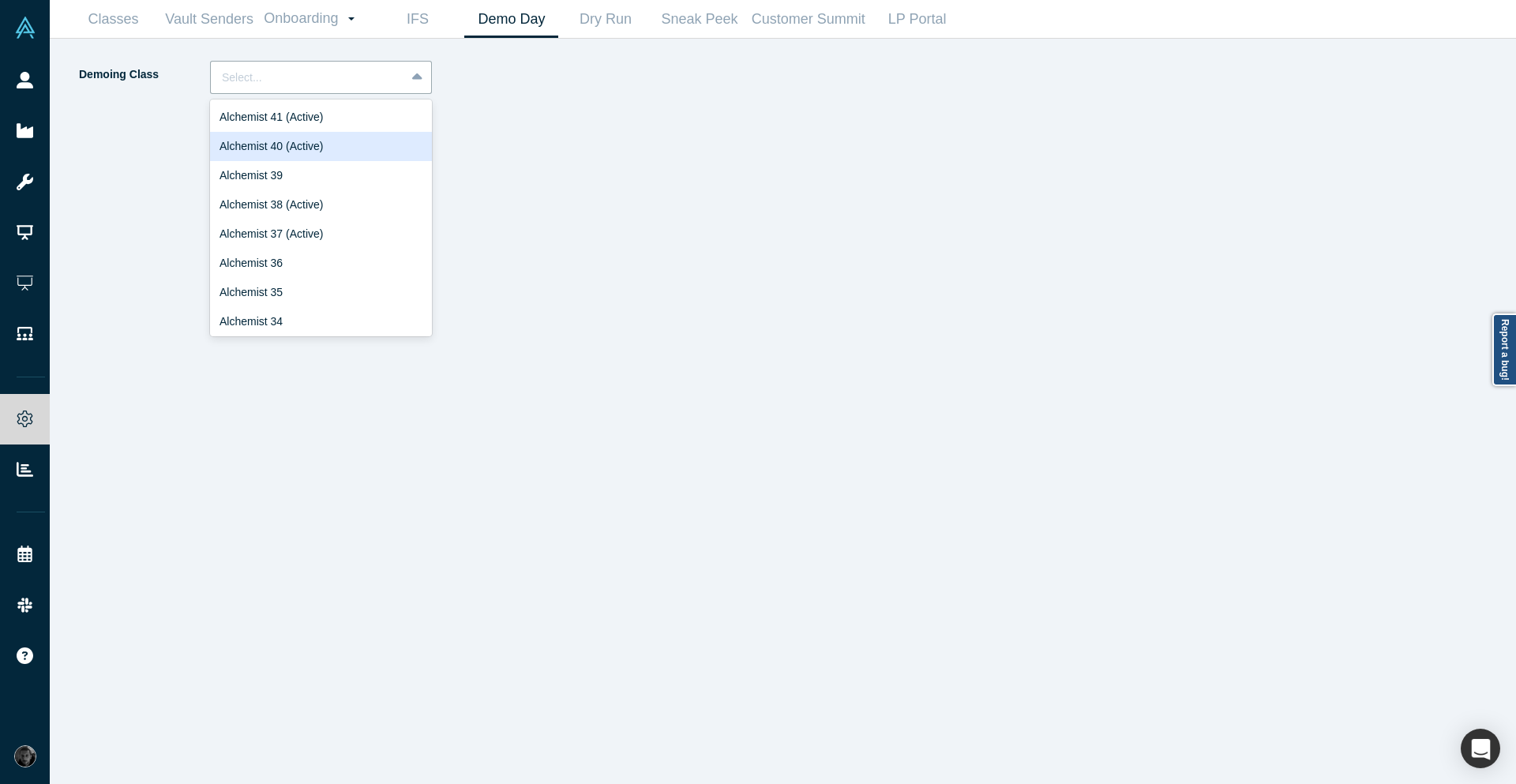  What do you see at coordinates (25, 28) in the screenshot?
I see `img: Alchemist Vault Logo` at bounding box center [25, 28].